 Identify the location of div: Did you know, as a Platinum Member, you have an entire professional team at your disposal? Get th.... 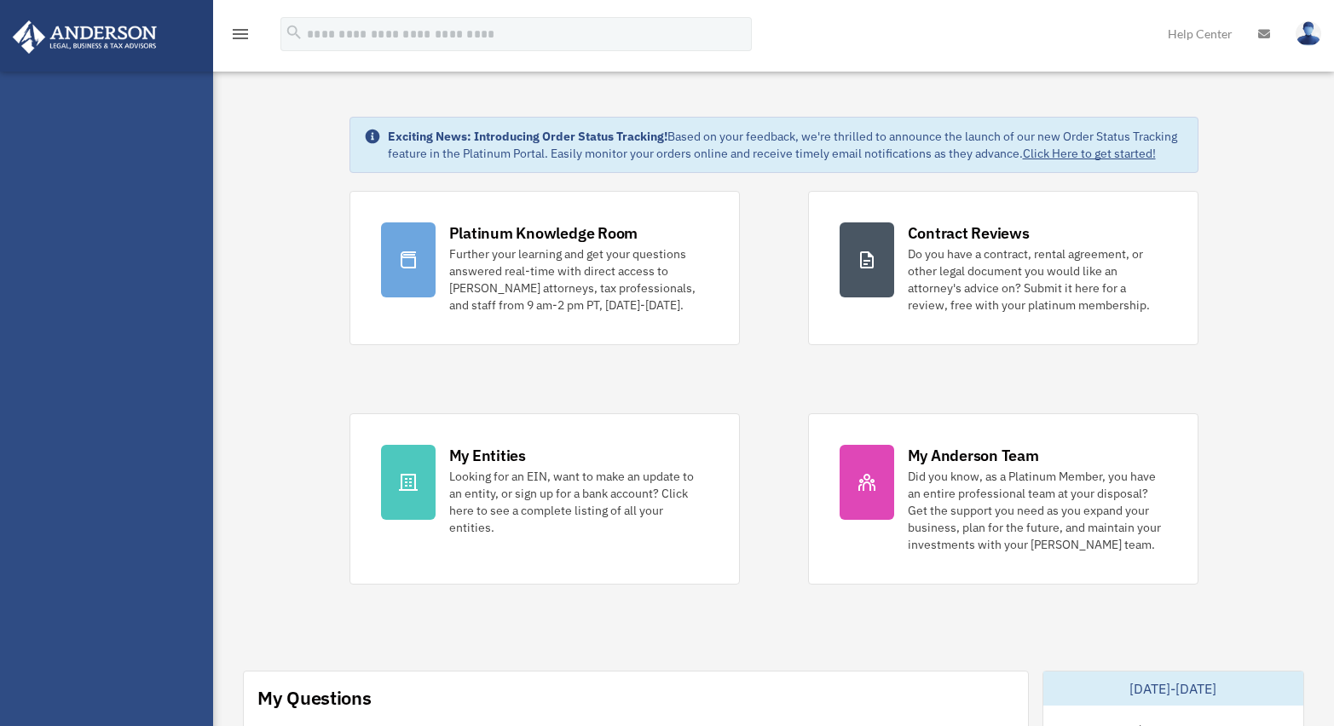
(1037, 510).